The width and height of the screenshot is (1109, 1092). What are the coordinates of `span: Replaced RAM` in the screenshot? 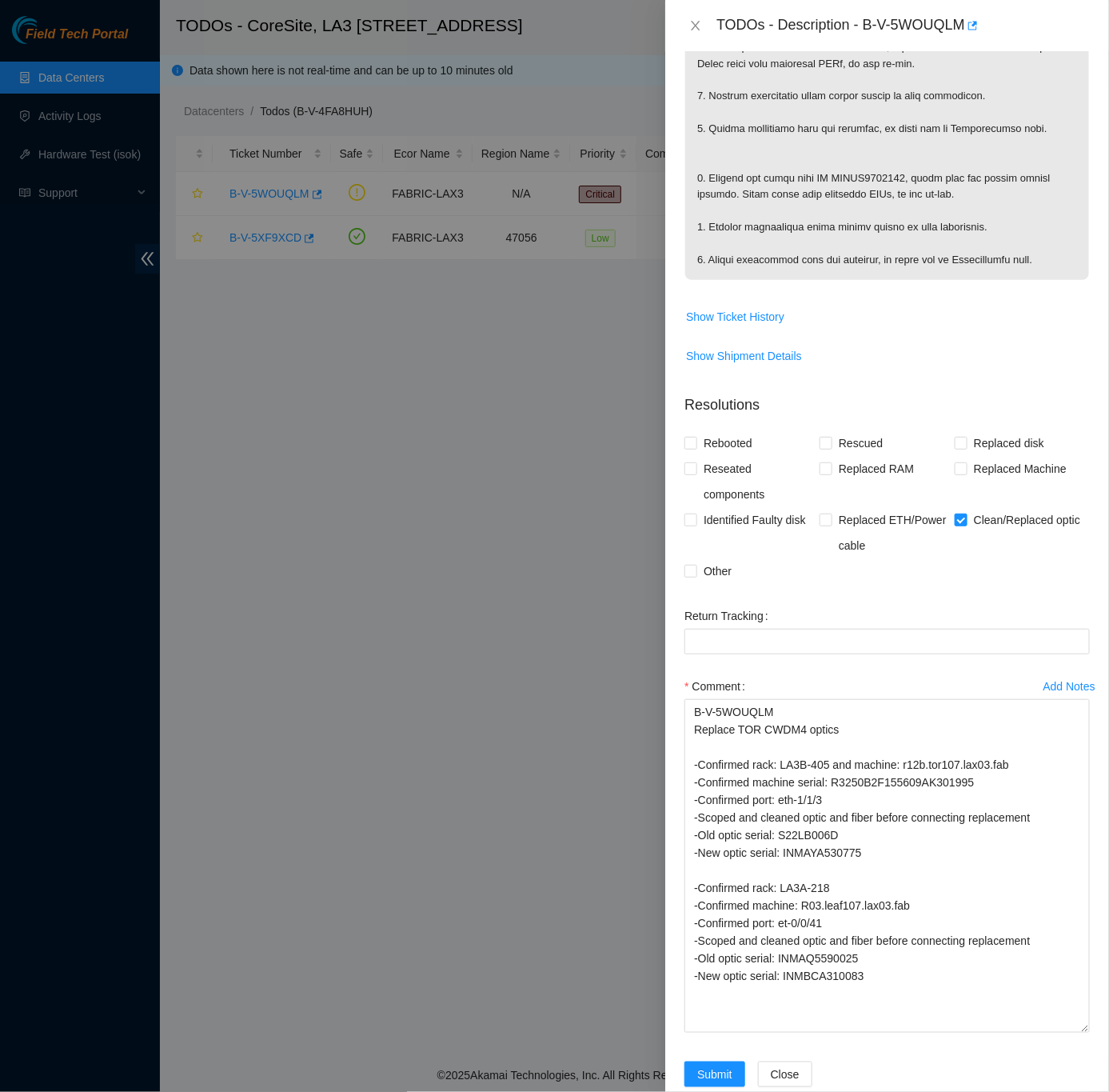 It's located at (876, 468).